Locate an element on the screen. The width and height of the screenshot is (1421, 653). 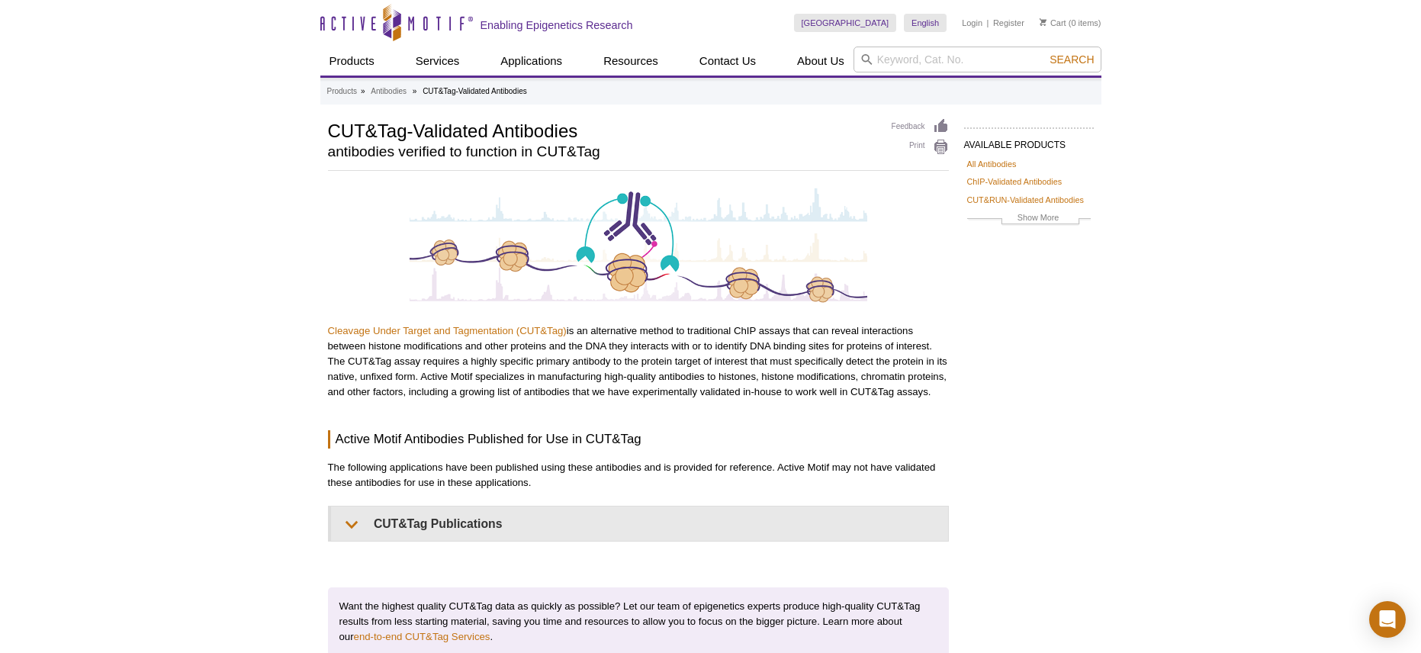
a: English is located at coordinates (925, 23).